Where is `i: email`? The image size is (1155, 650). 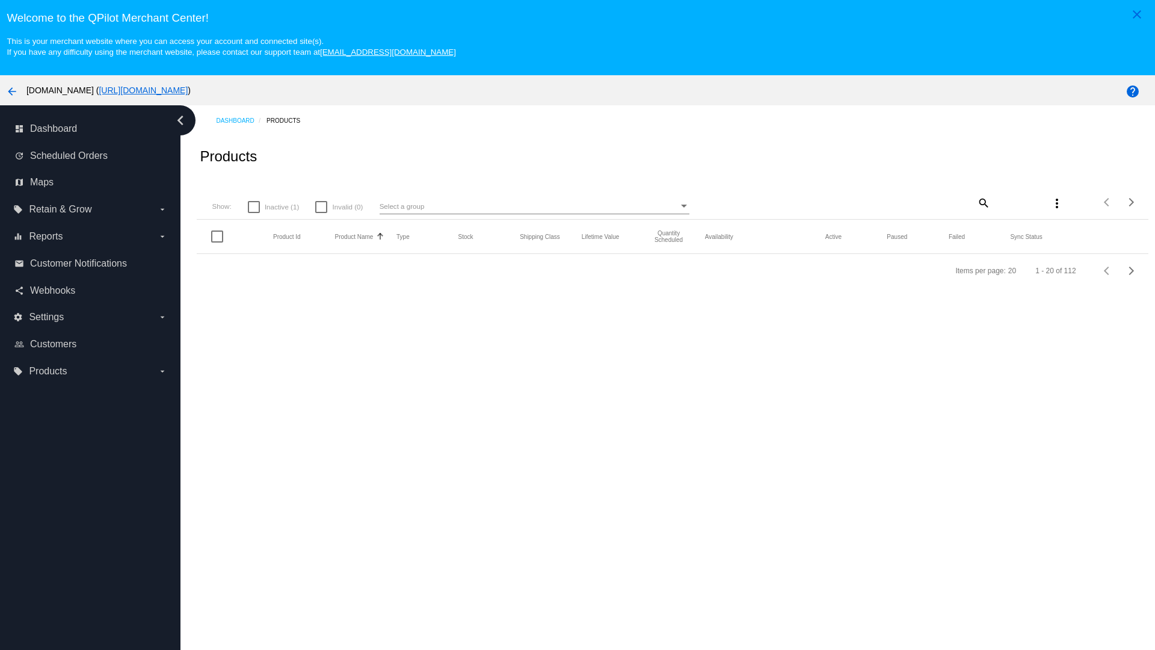
i: email is located at coordinates (19, 263).